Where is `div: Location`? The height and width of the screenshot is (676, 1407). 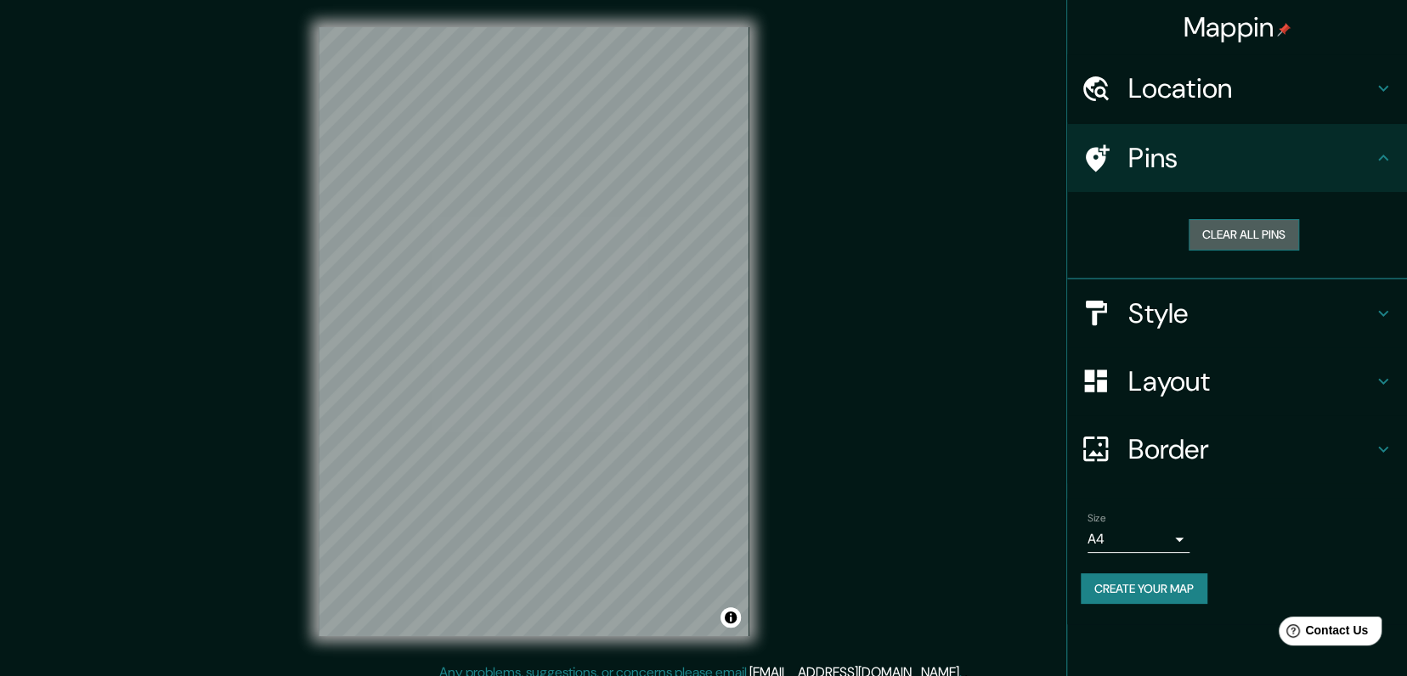 div: Location is located at coordinates (1237, 88).